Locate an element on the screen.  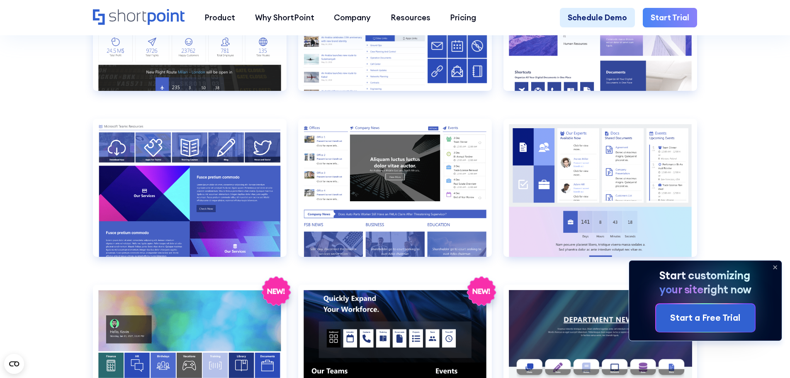
a: Pricing is located at coordinates (463, 18).